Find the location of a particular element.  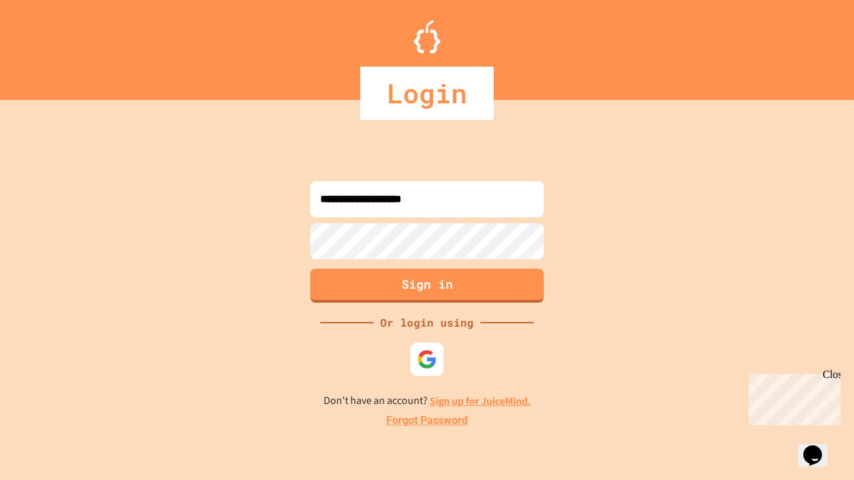

div: Login is located at coordinates (427, 93).